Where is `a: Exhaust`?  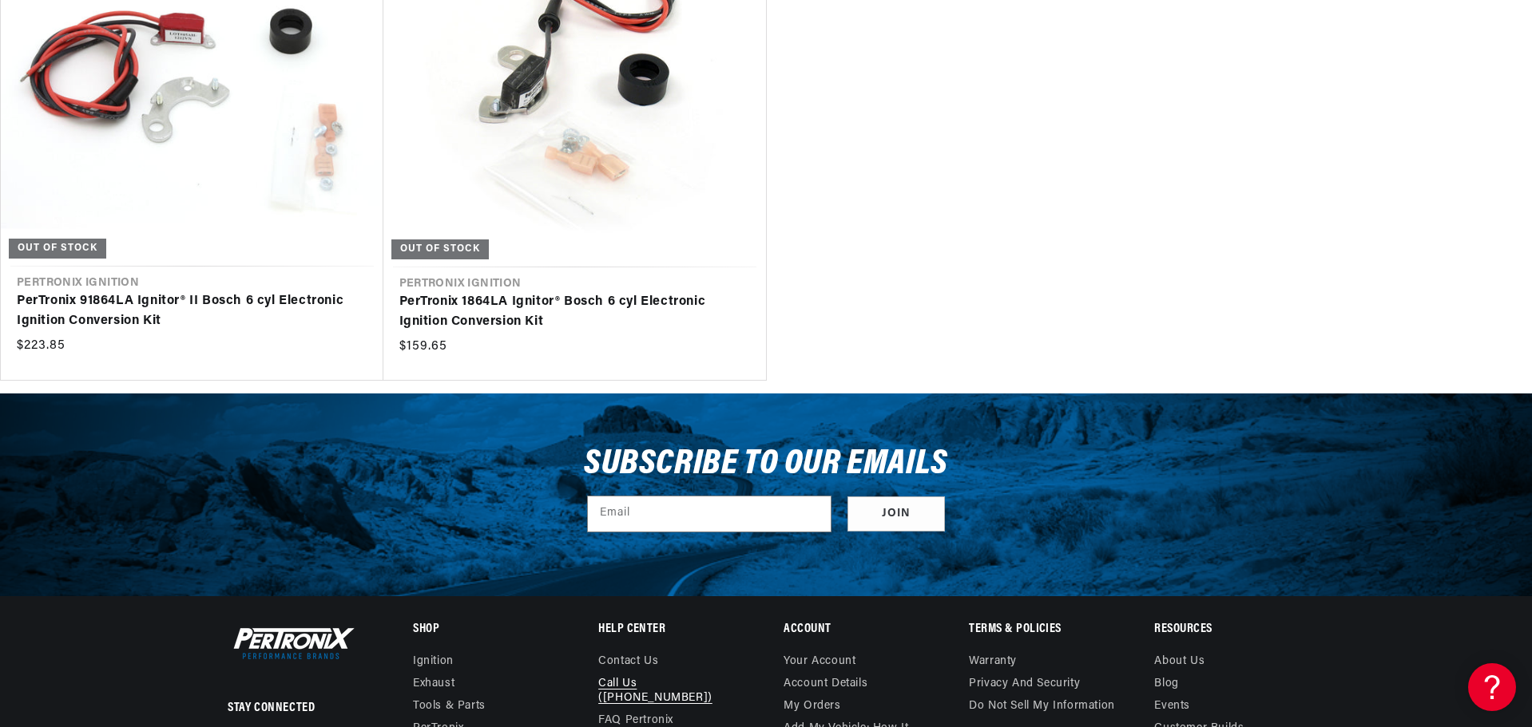
a: Exhaust is located at coordinates (434, 684).